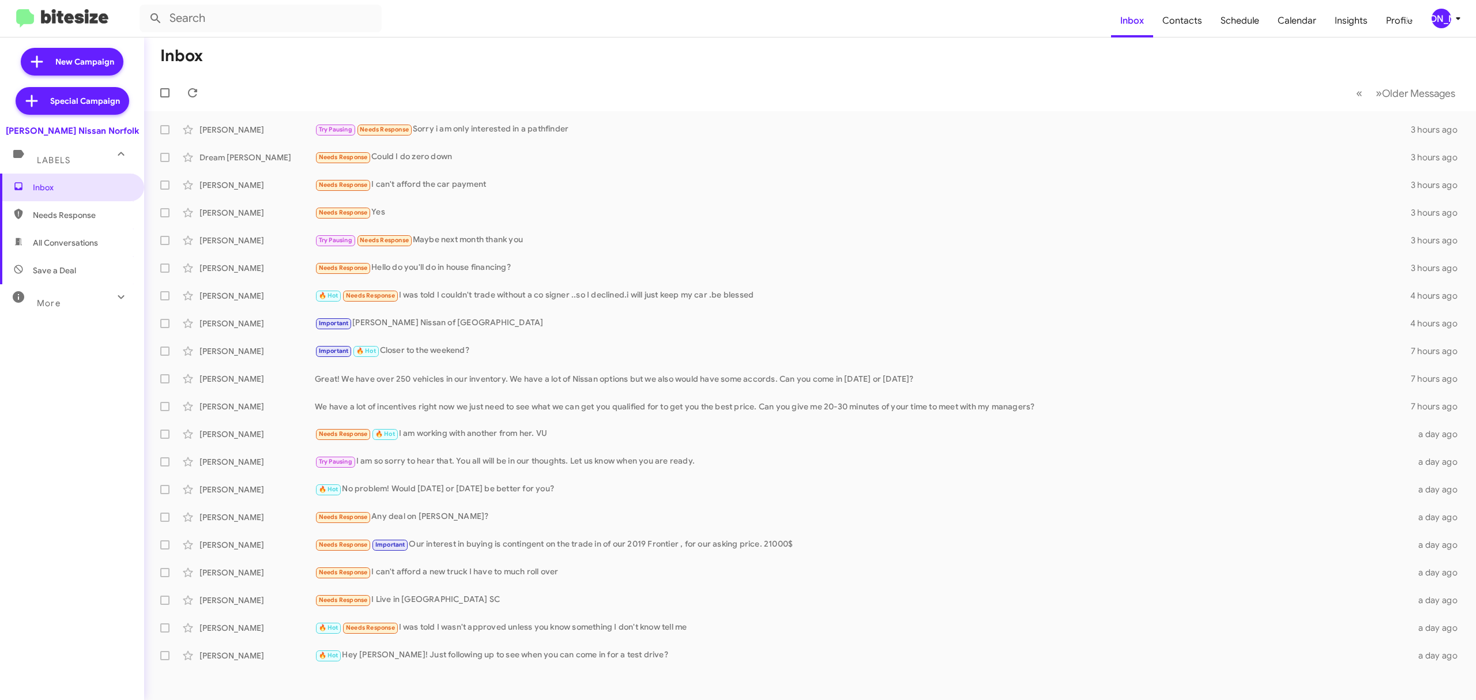  What do you see at coordinates (861, 295) in the screenshot?
I see `div: I was told I couldn't trade without a co signer ..so I declined.i will just keep my car .be blessed` at bounding box center [861, 295].